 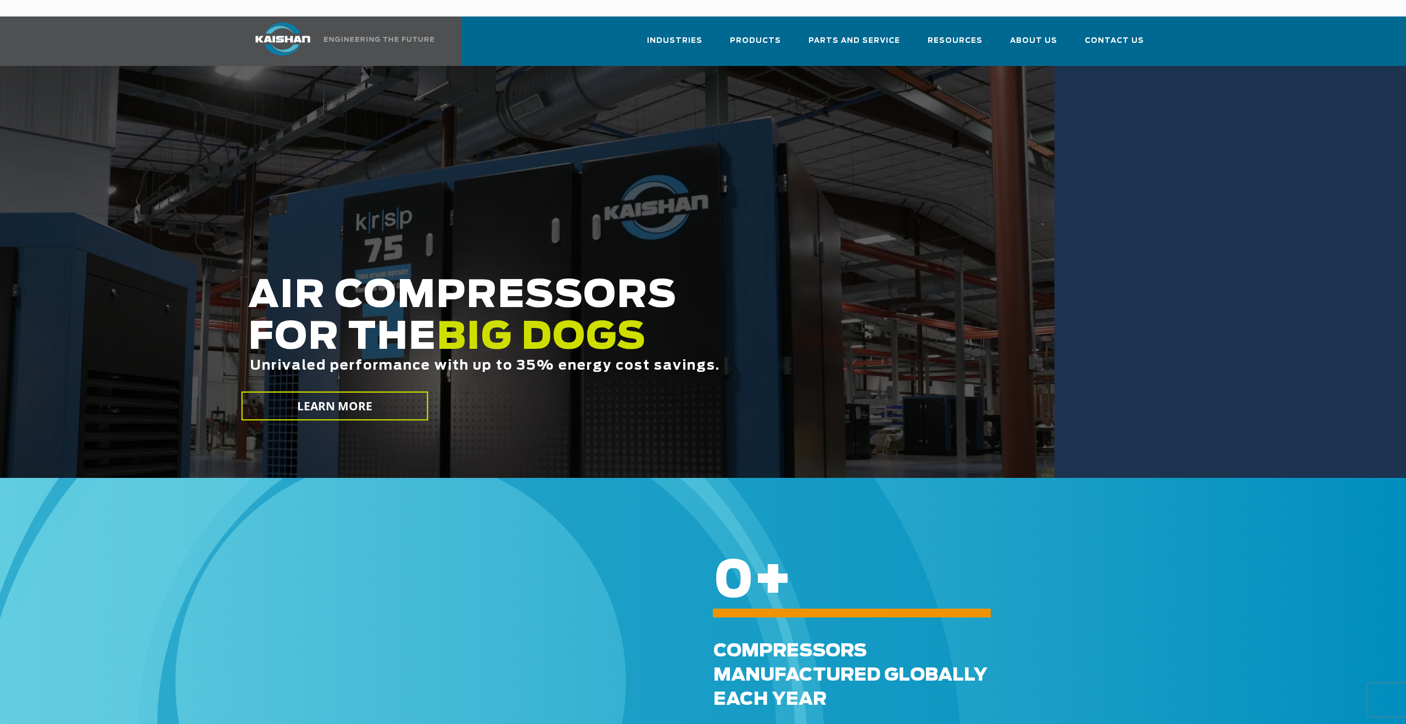 What do you see at coordinates (1114, 41) in the screenshot?
I see `span: Contact Us` at bounding box center [1114, 41].